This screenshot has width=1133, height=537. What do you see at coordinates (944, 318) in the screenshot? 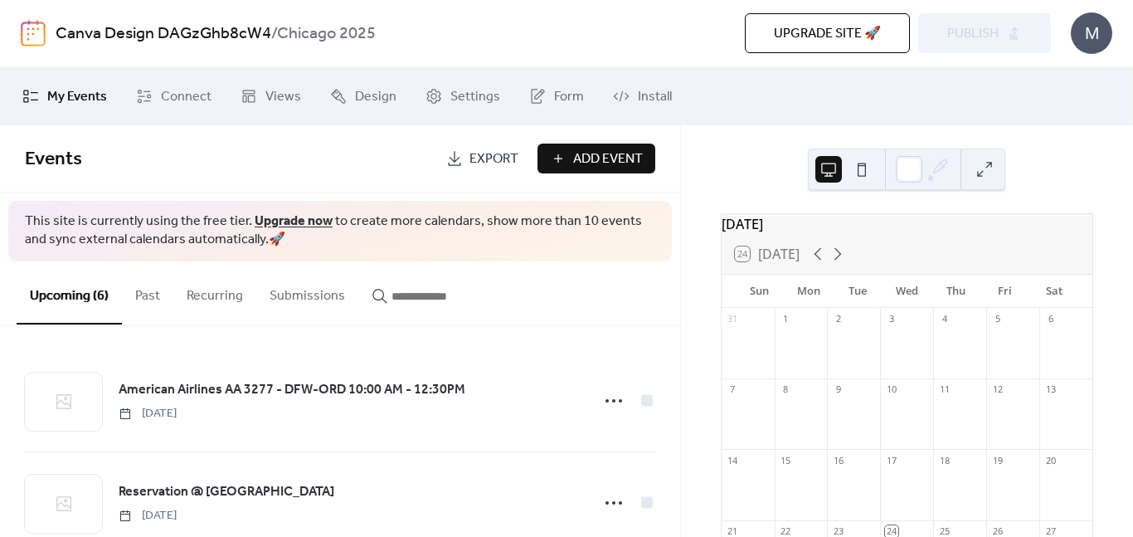
I see `div: 4` at bounding box center [944, 318].